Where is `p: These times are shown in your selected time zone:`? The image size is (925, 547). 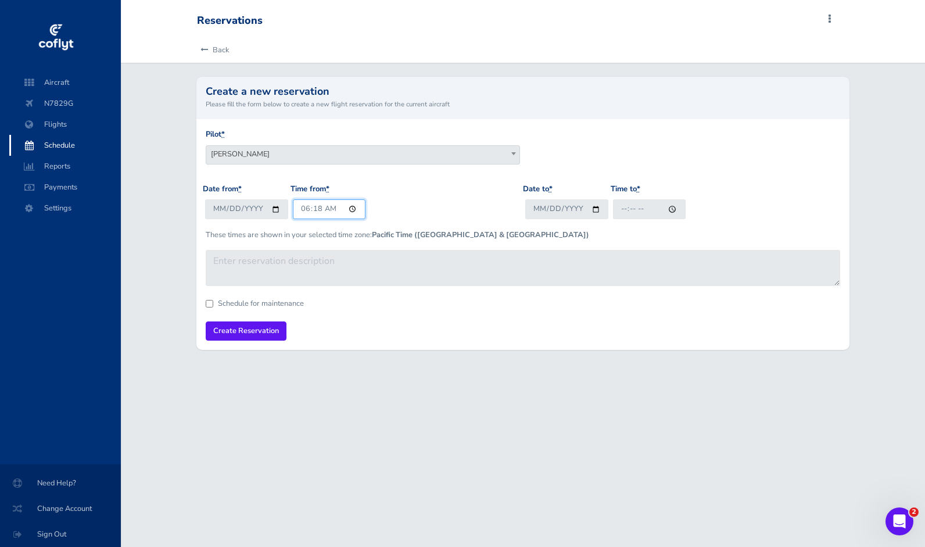
p: These times are shown in your selected time zone: is located at coordinates (522, 235).